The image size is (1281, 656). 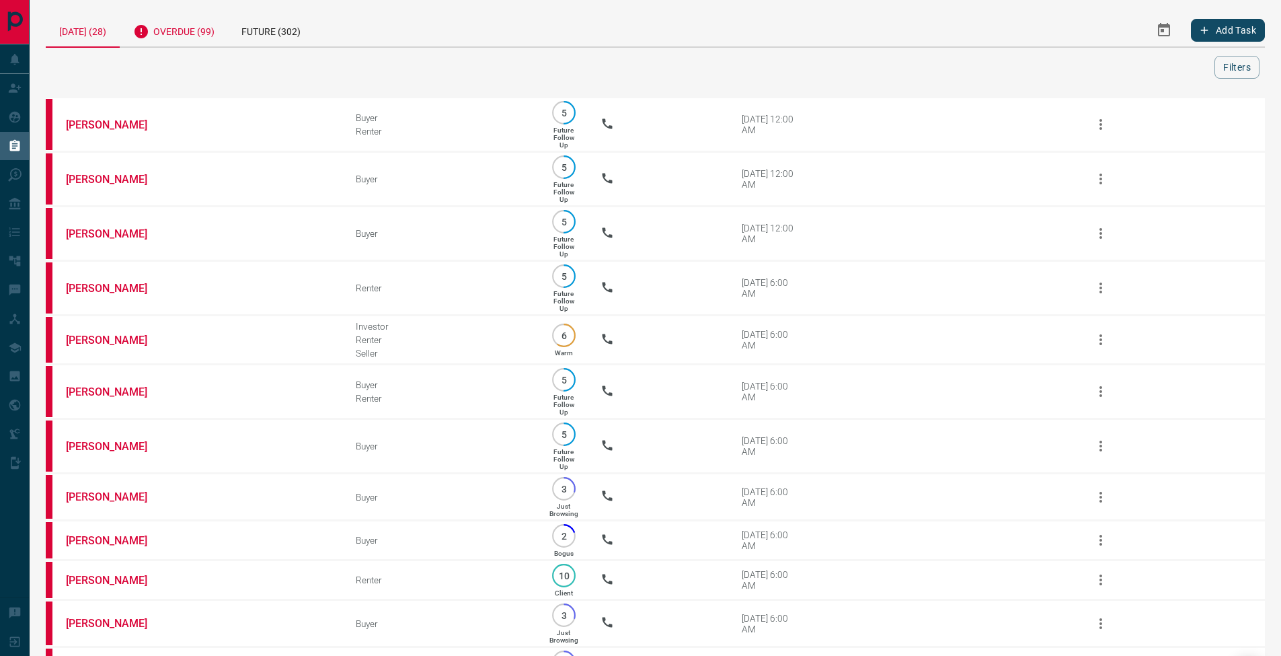 I want to click on p: 2, so click(x=563, y=535).